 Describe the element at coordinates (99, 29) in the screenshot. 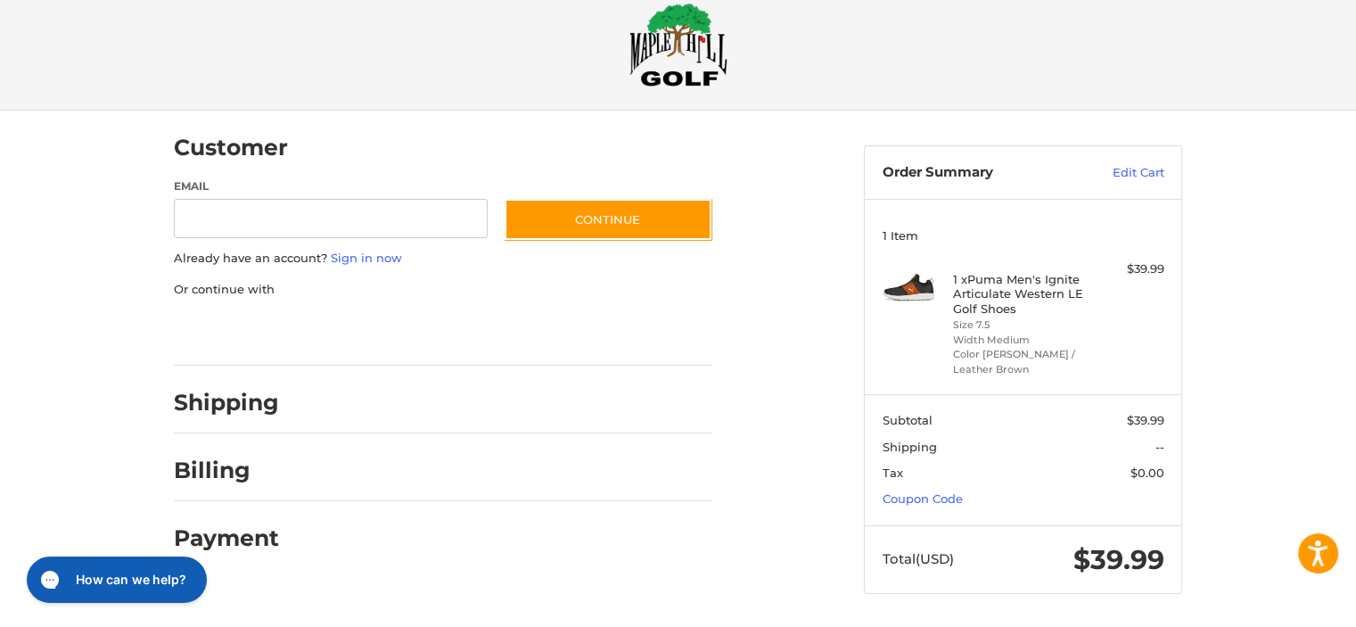

I see `button: Gorgias live chat` at that location.